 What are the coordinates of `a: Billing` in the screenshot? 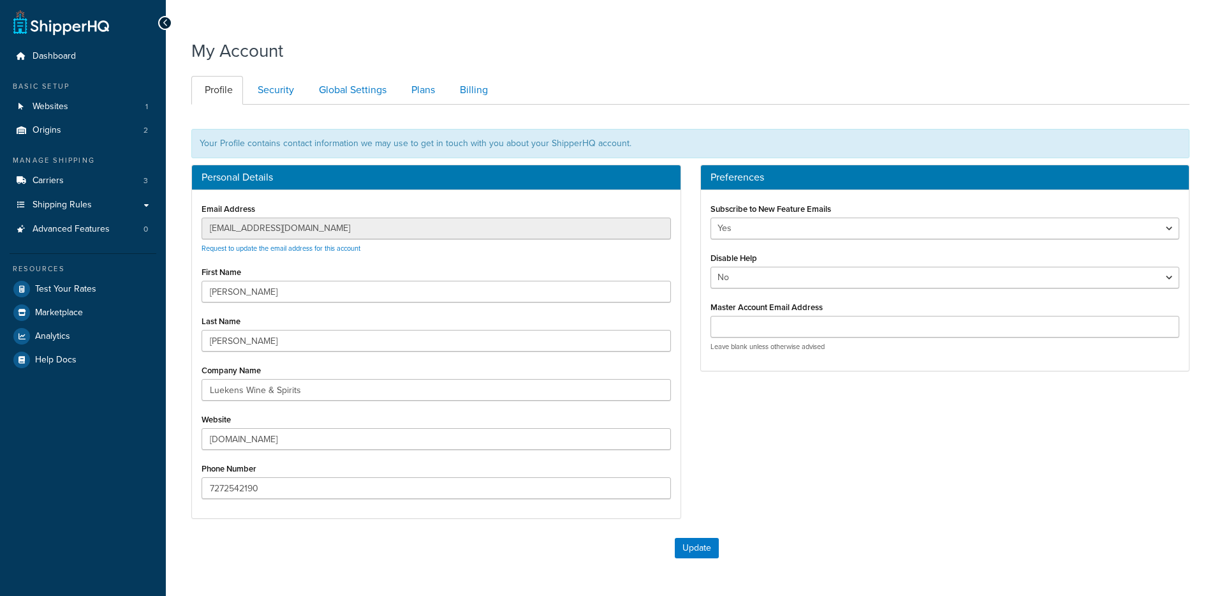 It's located at (472, 90).